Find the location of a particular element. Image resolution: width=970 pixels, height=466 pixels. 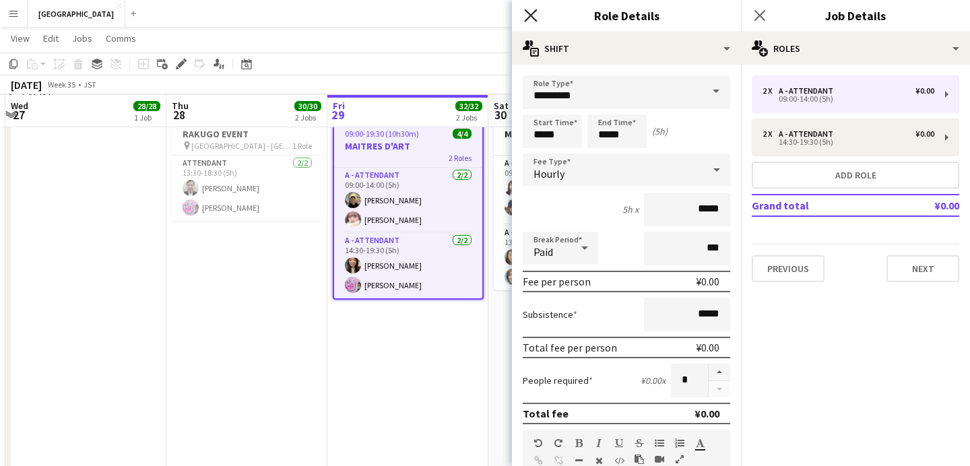

span: 30 is located at coordinates (500, 114).